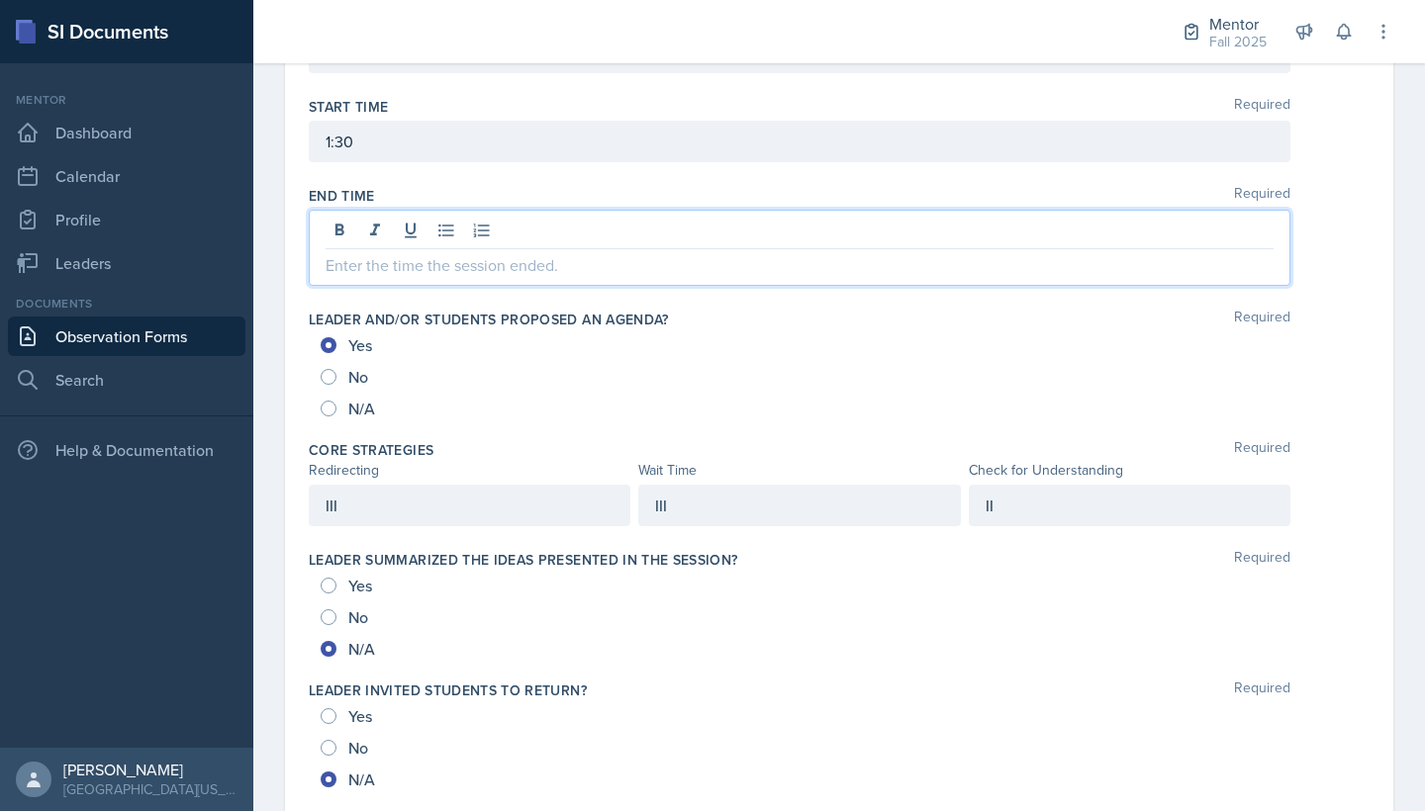 Image resolution: width=1425 pixels, height=811 pixels. What do you see at coordinates (1129, 470) in the screenshot?
I see `div: Check for Understanding` at bounding box center [1129, 470].